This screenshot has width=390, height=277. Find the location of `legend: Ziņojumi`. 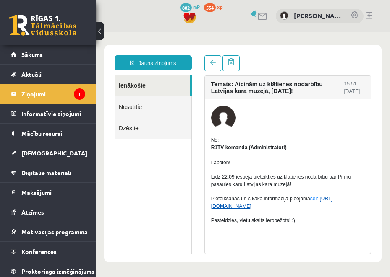

legend: Ziņojumi is located at coordinates (53, 94).